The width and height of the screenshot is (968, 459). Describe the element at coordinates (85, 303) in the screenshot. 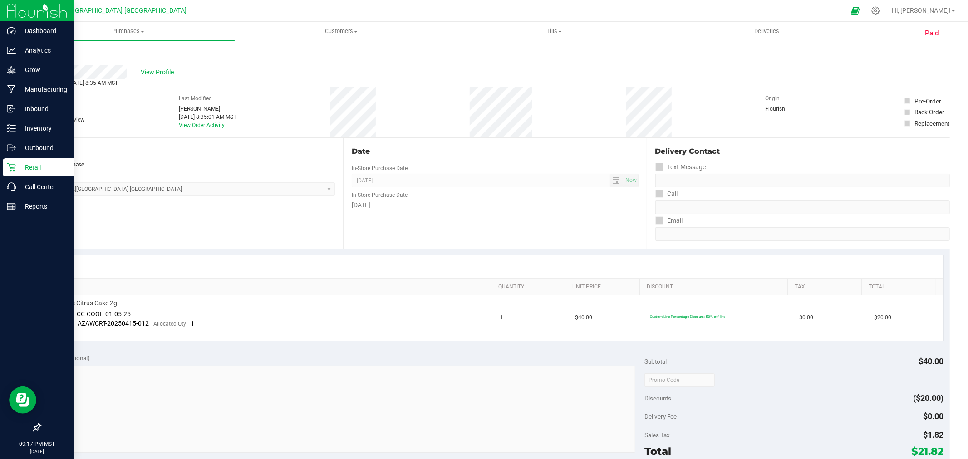

I see `span: Kushers Citrus Cake 2g` at that location.